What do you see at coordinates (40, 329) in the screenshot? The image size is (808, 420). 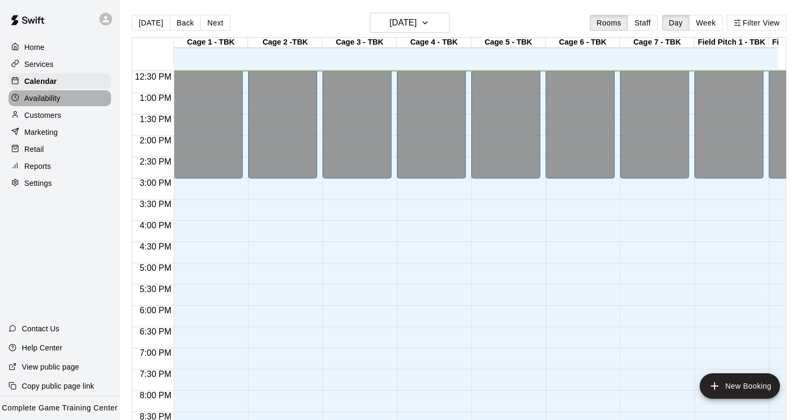 I see `p: Contact Us` at bounding box center [40, 329].